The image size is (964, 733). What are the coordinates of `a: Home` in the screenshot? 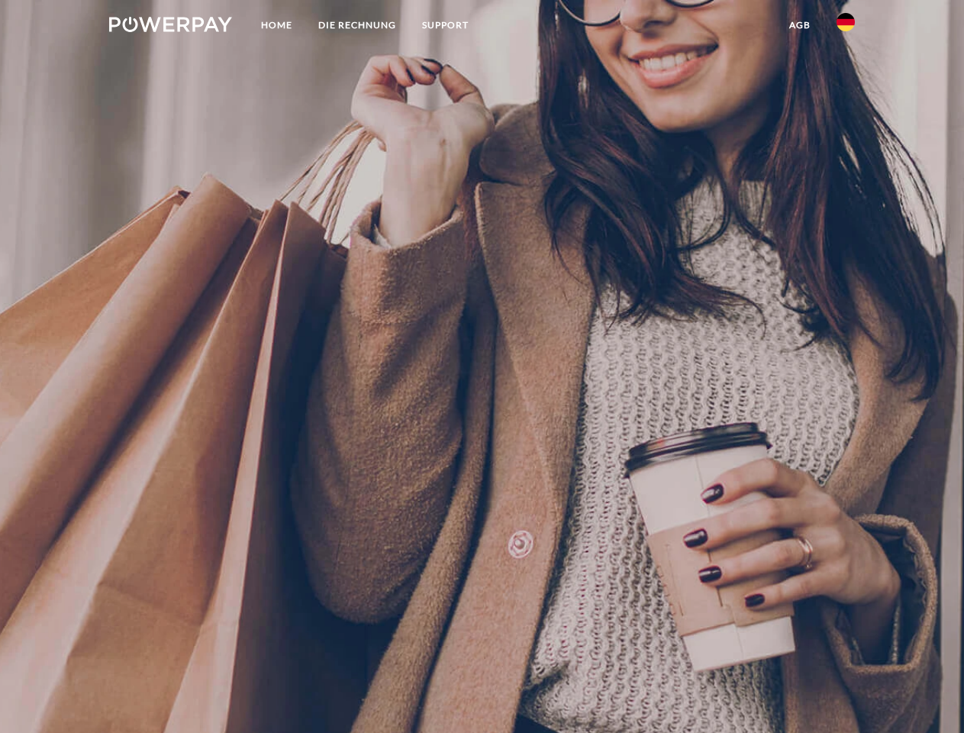 It's located at (276, 25).